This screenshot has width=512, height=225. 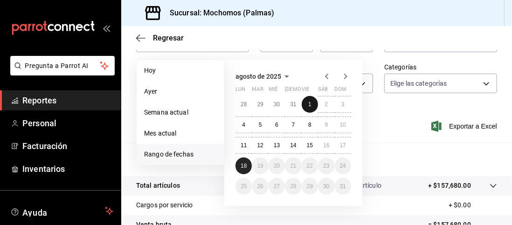 I want to click on button: 30 de agosto de 2025, so click(x=326, y=187).